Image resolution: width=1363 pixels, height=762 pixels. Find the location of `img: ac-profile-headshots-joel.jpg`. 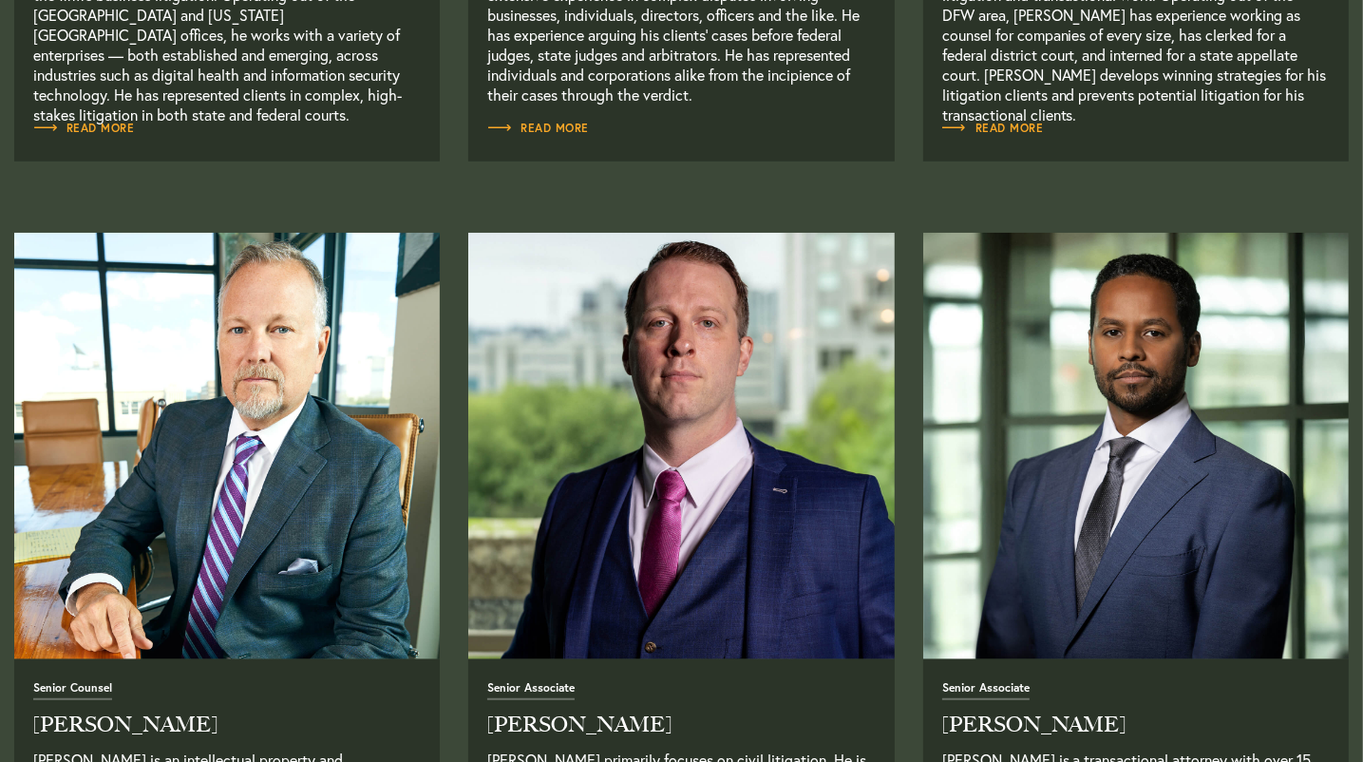

img: ac-profile-headshots-joel.jpg is located at coordinates (1136, 446).